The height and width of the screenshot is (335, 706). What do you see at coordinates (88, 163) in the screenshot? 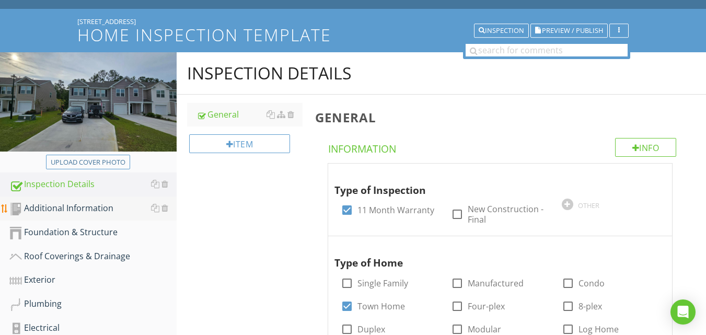
I see `div: Upload cover photo` at bounding box center [88, 163].